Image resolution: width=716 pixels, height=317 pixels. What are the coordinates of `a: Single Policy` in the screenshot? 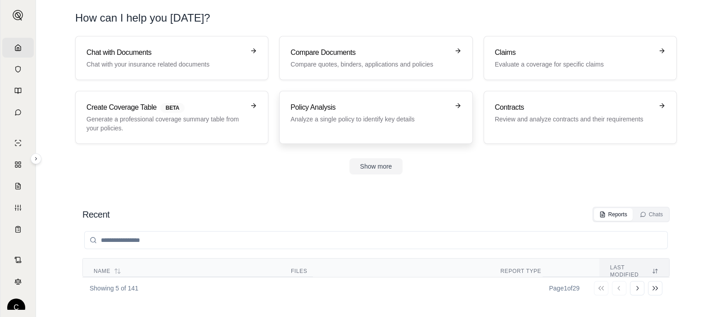 It's located at (18, 143).